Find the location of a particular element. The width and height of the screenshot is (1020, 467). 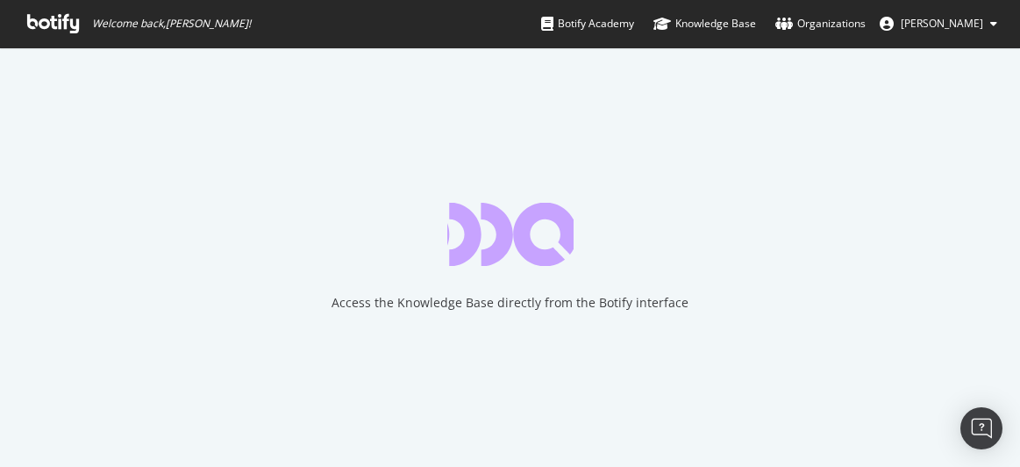

div: Botify Academy is located at coordinates (588, 24).